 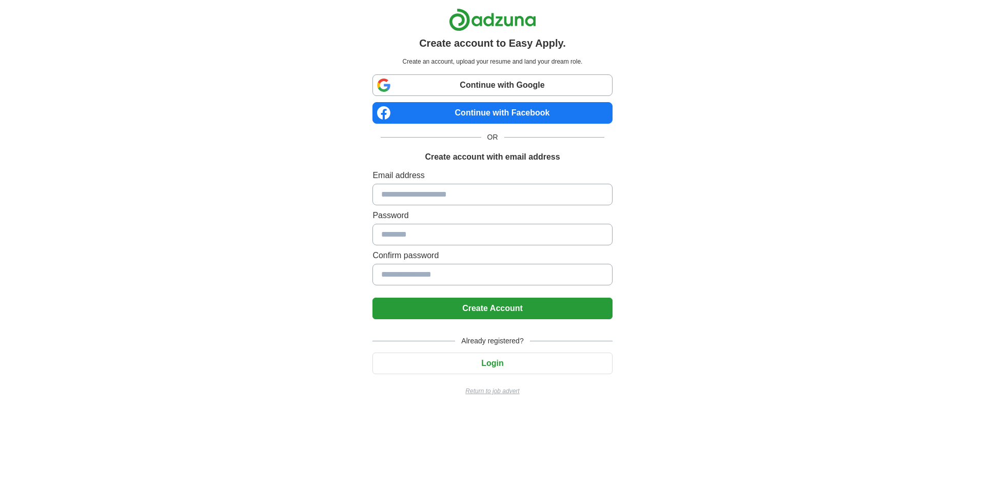 I want to click on h1: Create account with email address, so click(x=492, y=157).